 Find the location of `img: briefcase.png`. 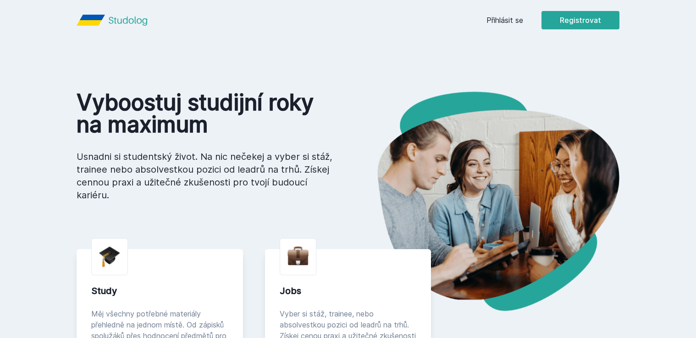

img: briefcase.png is located at coordinates (298, 256).